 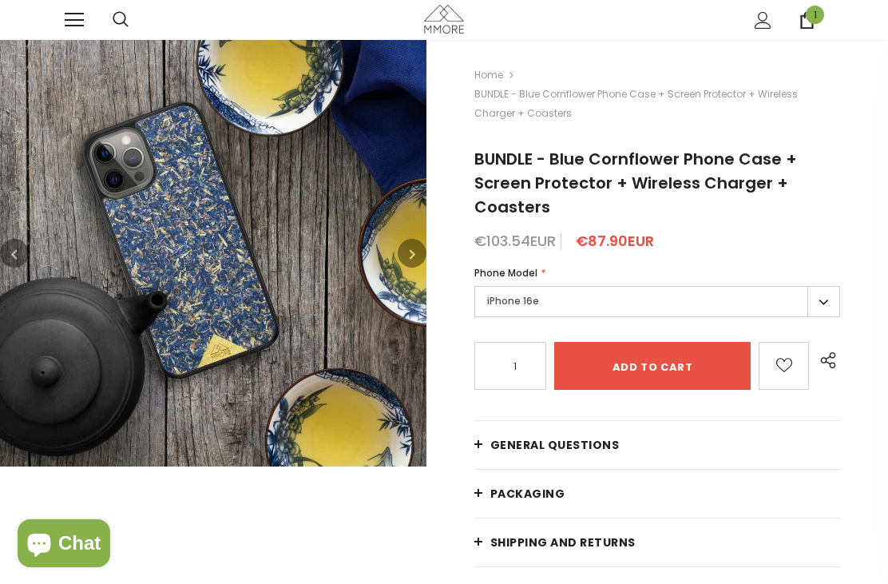 I want to click on a: Shipping and returns, so click(x=657, y=542).